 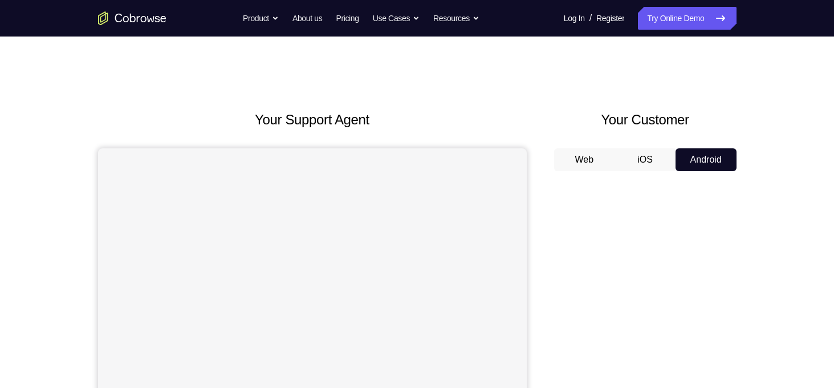 I want to click on h2: Your Customer, so click(x=645, y=120).